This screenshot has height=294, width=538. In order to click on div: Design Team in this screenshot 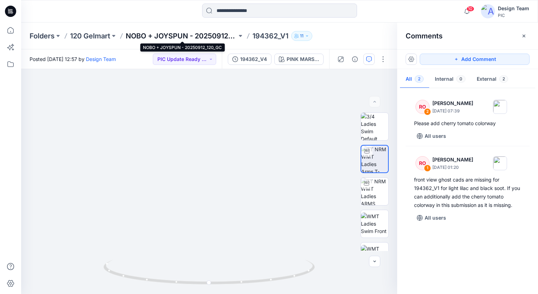, I will do `click(513, 8)`.